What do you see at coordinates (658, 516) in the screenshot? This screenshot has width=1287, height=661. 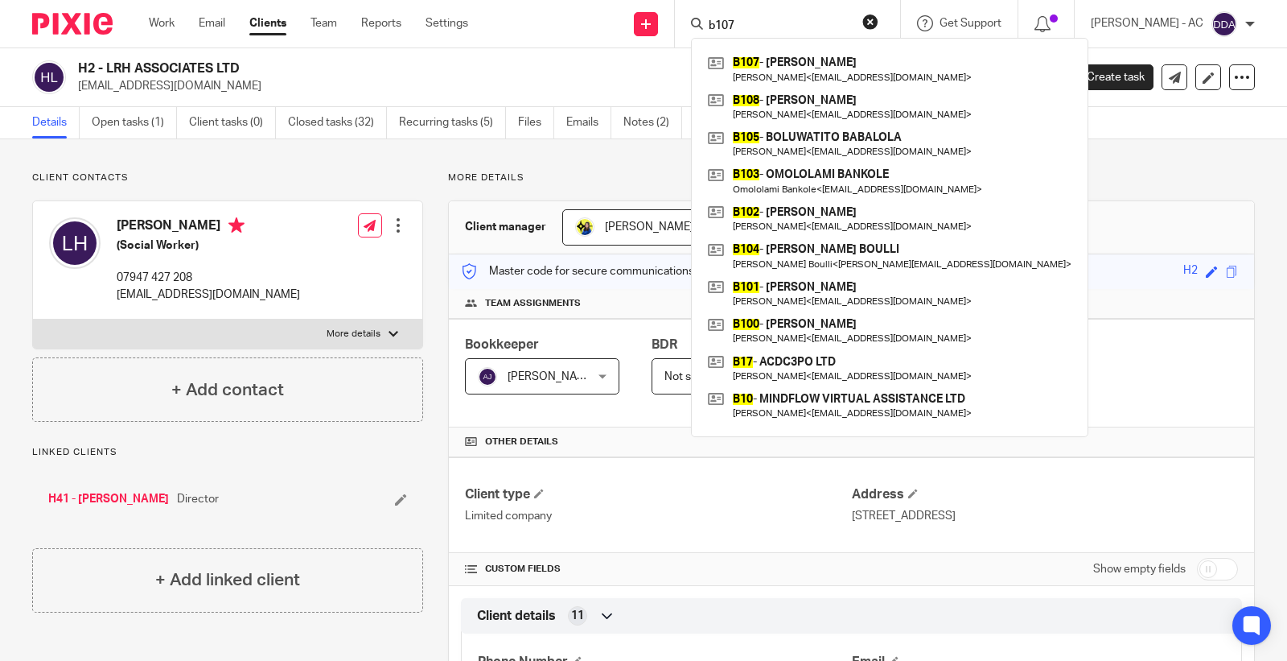 I see `p: Limited company` at bounding box center [658, 516].